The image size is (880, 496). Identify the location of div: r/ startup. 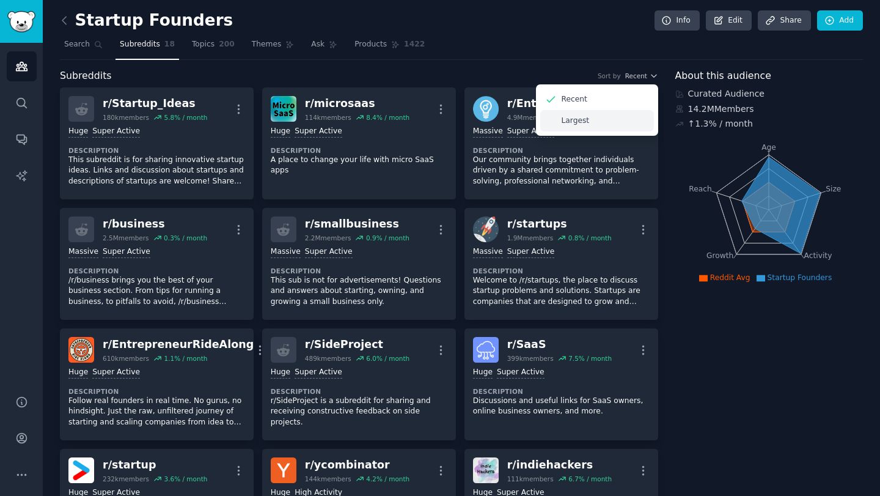
(155, 465).